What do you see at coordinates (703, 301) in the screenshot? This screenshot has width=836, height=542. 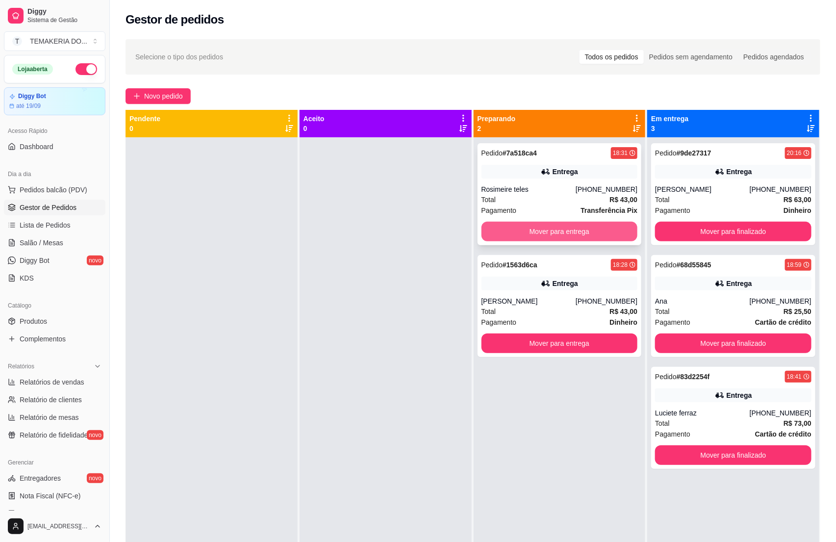 I see `div: Ana` at bounding box center [703, 301].